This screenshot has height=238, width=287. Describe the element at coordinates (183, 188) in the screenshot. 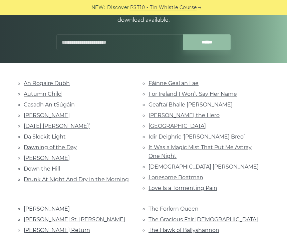

I see `a: Love Is a Tormenting Pain` at that location.